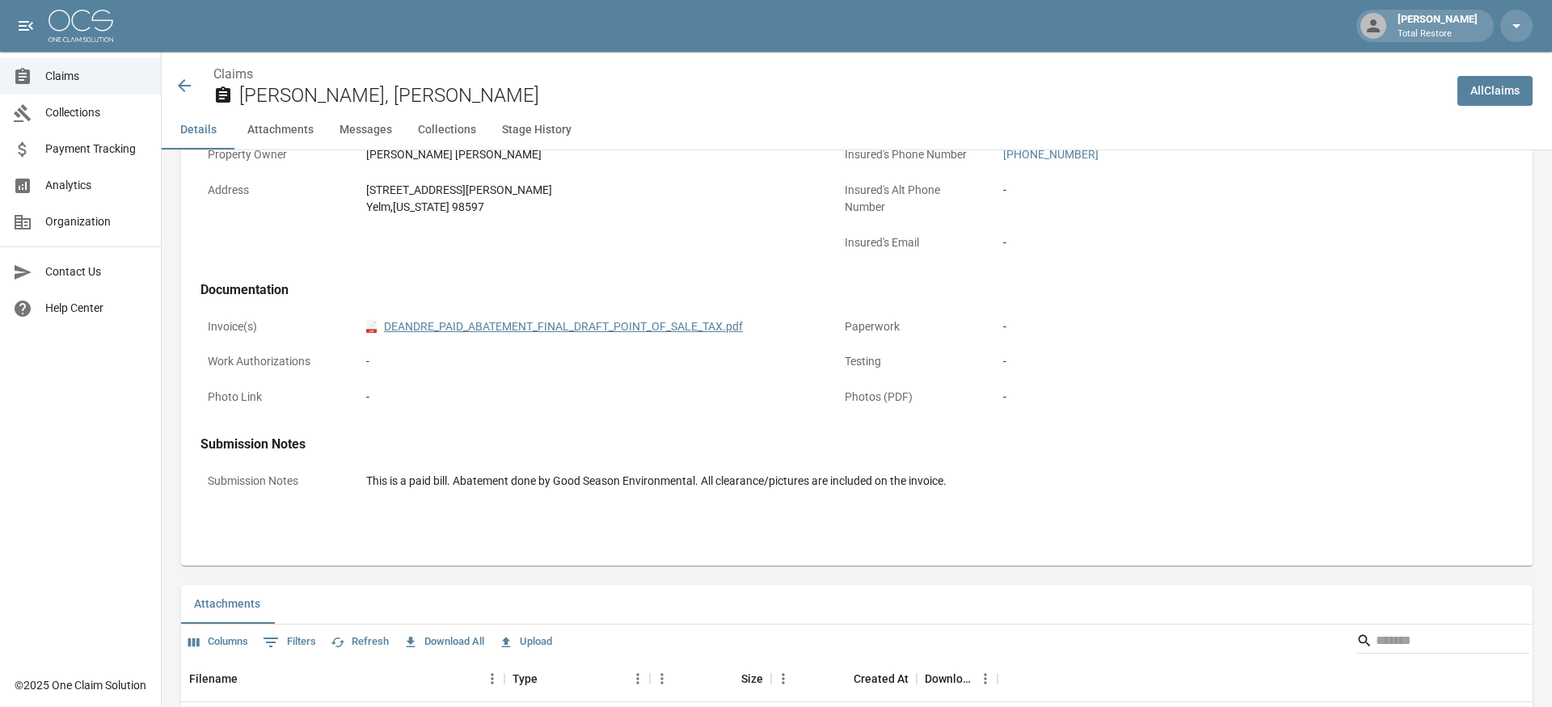 Image resolution: width=1552 pixels, height=707 pixels. Describe the element at coordinates (26, 26) in the screenshot. I see `button: open drawer` at that location.